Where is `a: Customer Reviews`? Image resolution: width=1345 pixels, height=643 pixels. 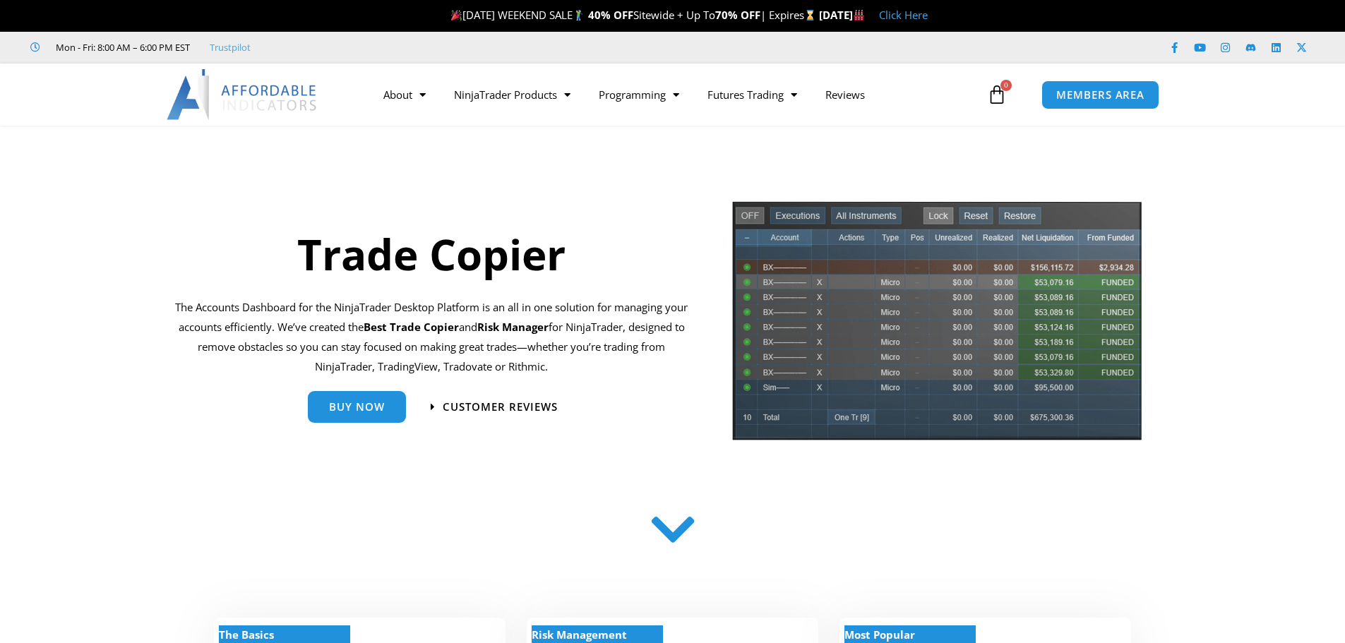 a: Customer Reviews is located at coordinates (494, 407).